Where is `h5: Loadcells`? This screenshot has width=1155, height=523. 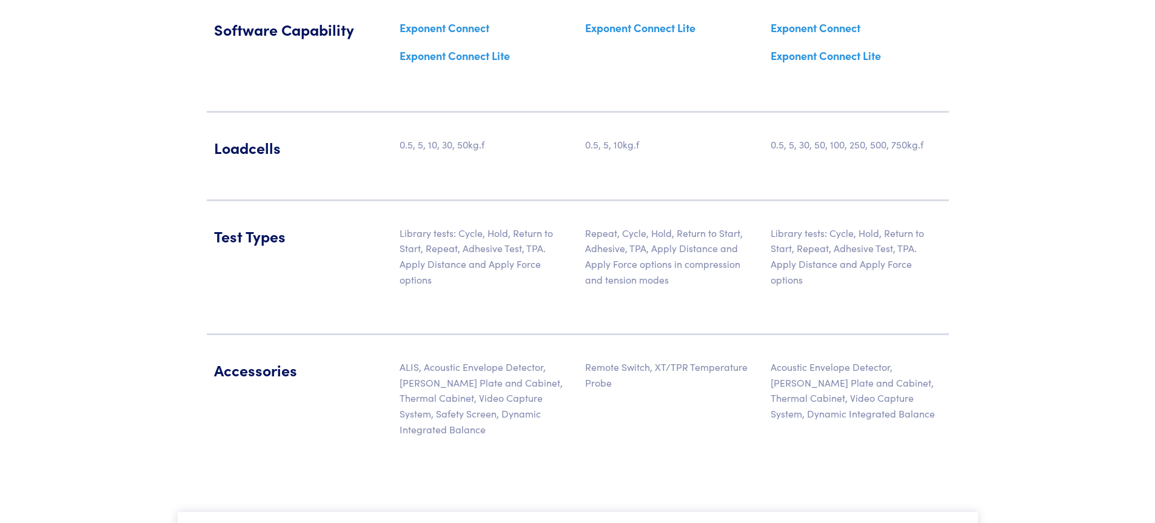
h5: Loadcells is located at coordinates (299, 147).